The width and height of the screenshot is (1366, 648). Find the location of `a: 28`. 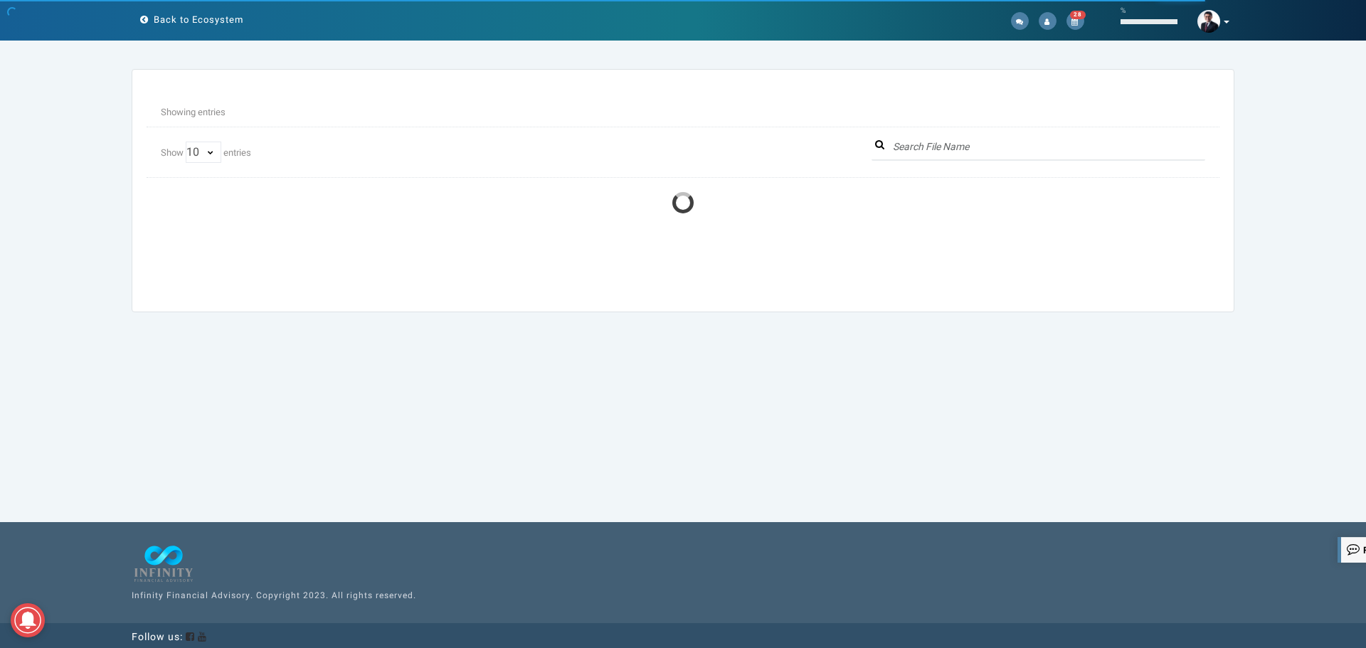

a: 28 is located at coordinates (1075, 21).